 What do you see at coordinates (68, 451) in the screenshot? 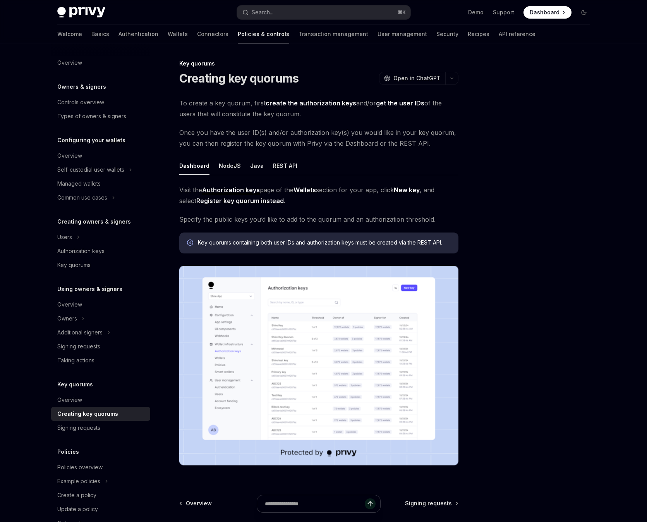
I see `h5: Policies` at bounding box center [68, 451].